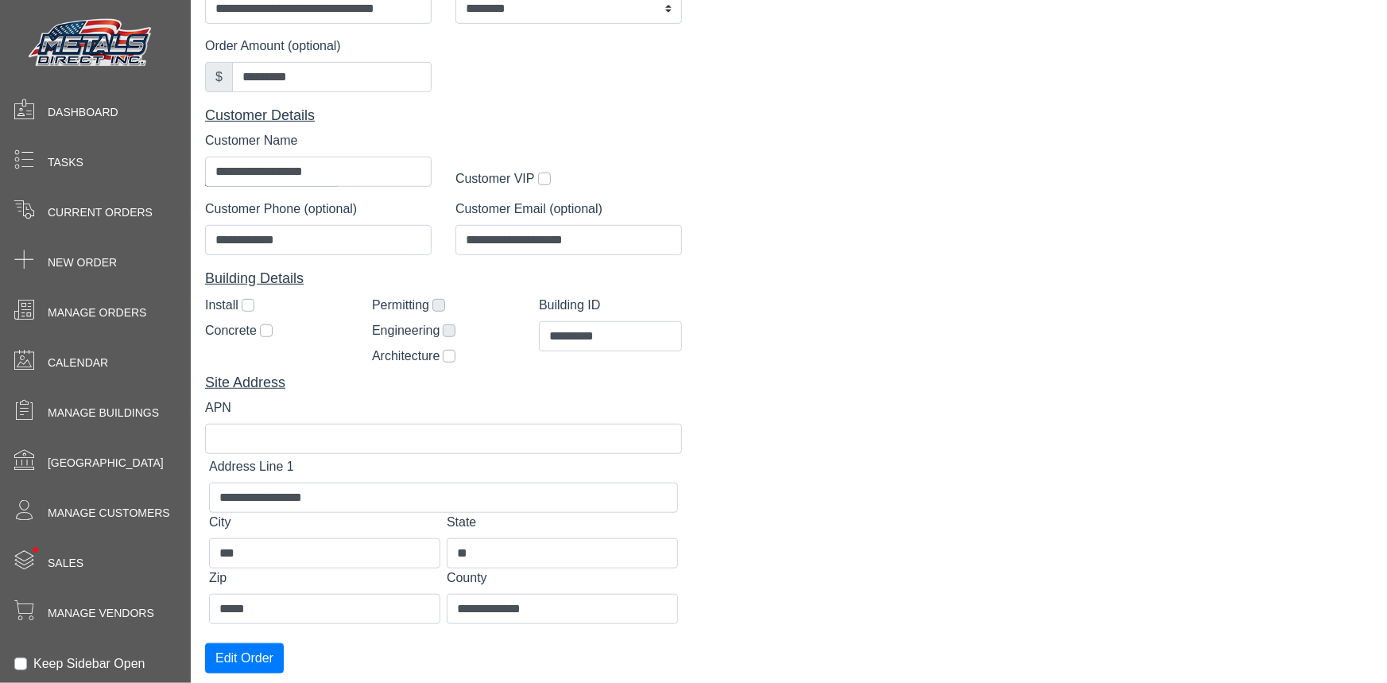 The image size is (1387, 683). I want to click on span: Manage Customers, so click(109, 513).